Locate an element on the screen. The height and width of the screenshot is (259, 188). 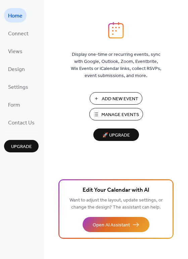
button: Upgrade is located at coordinates (21, 146).